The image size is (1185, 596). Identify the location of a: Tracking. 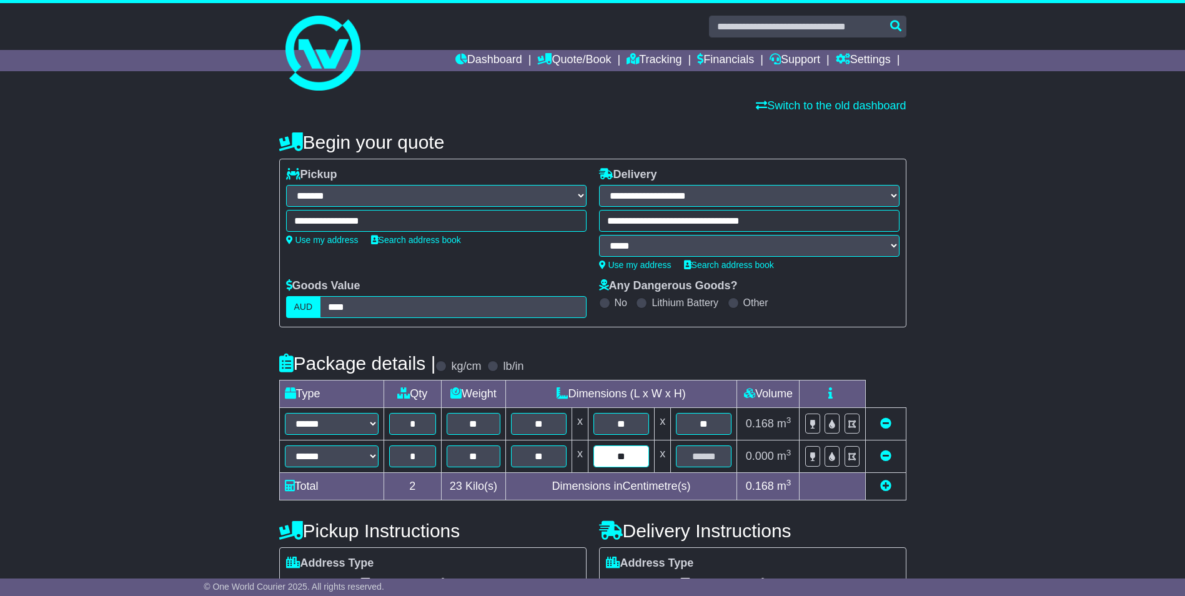
(654, 61).